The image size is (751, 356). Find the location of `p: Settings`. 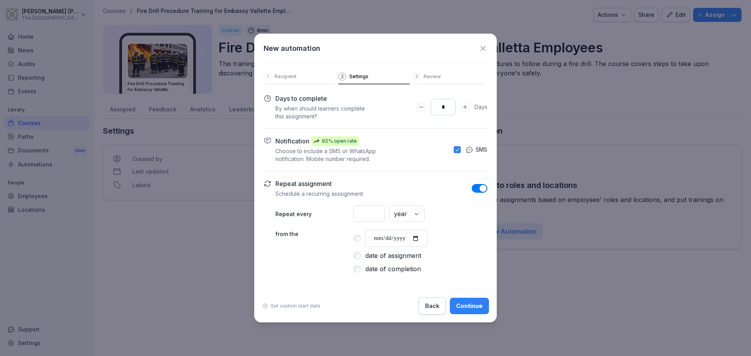

p: Settings is located at coordinates (359, 77).